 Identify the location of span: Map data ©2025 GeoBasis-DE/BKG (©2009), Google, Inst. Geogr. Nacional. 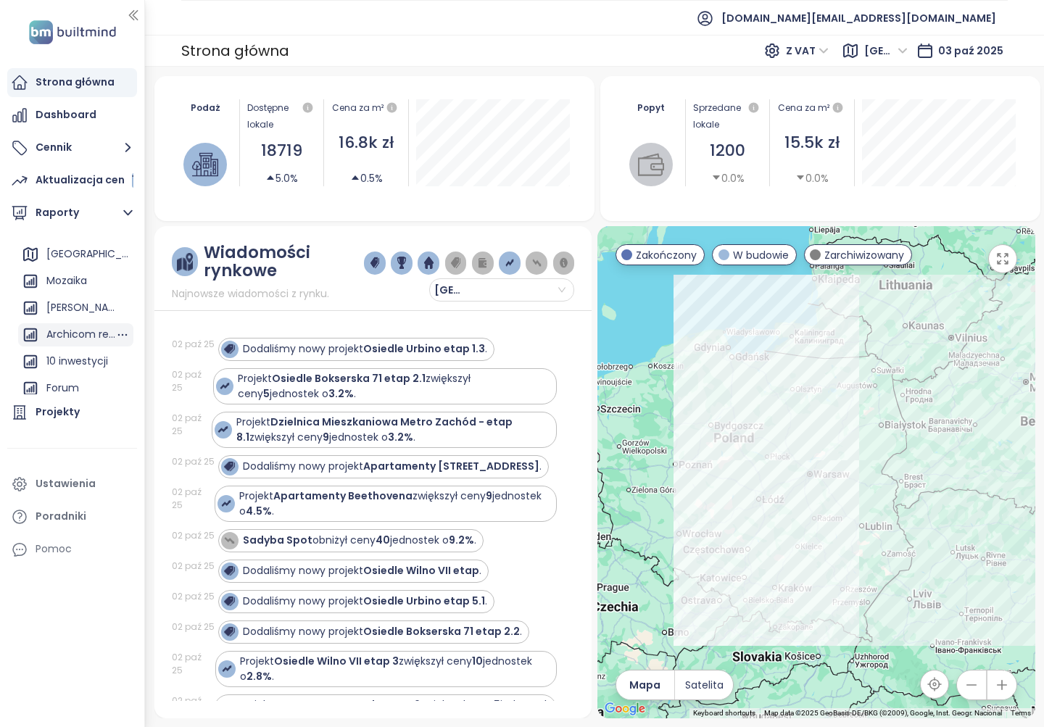
(883, 713).